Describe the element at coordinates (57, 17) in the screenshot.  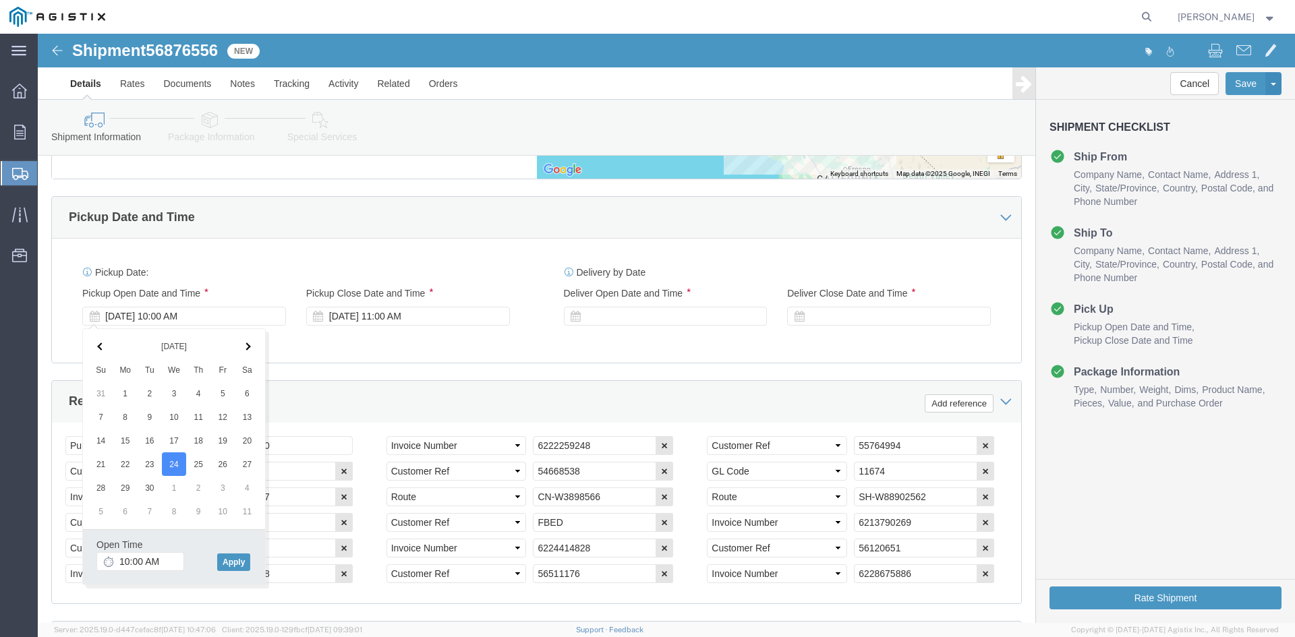
I see `img: logo` at that location.